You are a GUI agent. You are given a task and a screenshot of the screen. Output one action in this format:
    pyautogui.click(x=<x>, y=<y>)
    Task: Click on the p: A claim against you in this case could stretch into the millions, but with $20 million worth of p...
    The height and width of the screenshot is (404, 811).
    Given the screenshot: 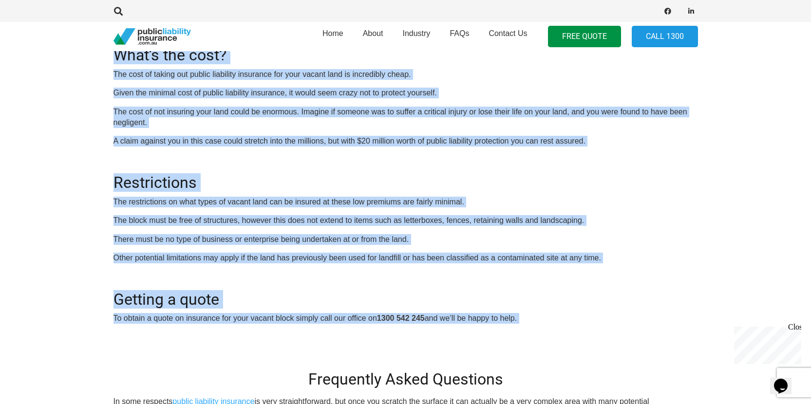 What is the action you would take?
    pyautogui.click(x=406, y=141)
    